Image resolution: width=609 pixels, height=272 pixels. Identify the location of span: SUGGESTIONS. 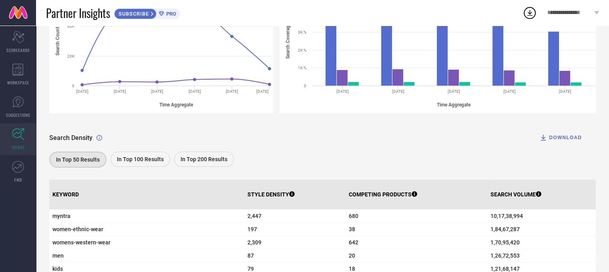
(18, 115).